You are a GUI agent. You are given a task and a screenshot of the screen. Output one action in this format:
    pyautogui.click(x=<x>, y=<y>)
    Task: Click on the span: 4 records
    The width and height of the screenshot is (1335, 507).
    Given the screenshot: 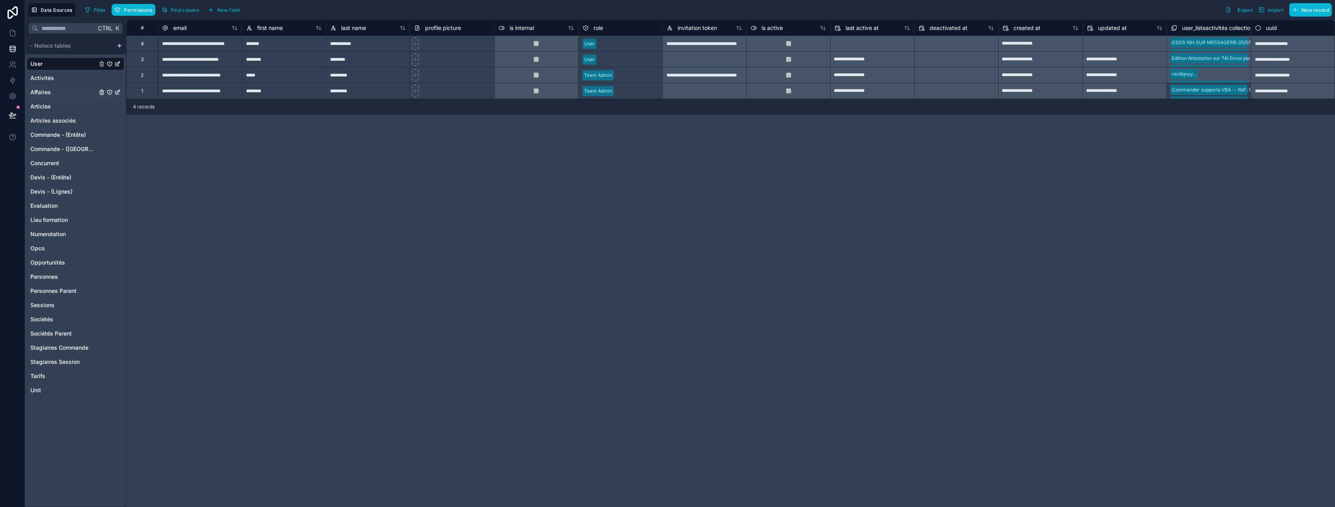 What is the action you would take?
    pyautogui.click(x=144, y=107)
    